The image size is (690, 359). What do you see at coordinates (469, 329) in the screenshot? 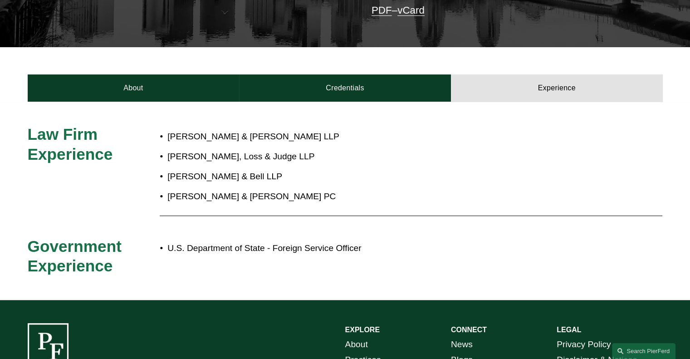
I see `strong: CONNECT` at bounding box center [469, 329].